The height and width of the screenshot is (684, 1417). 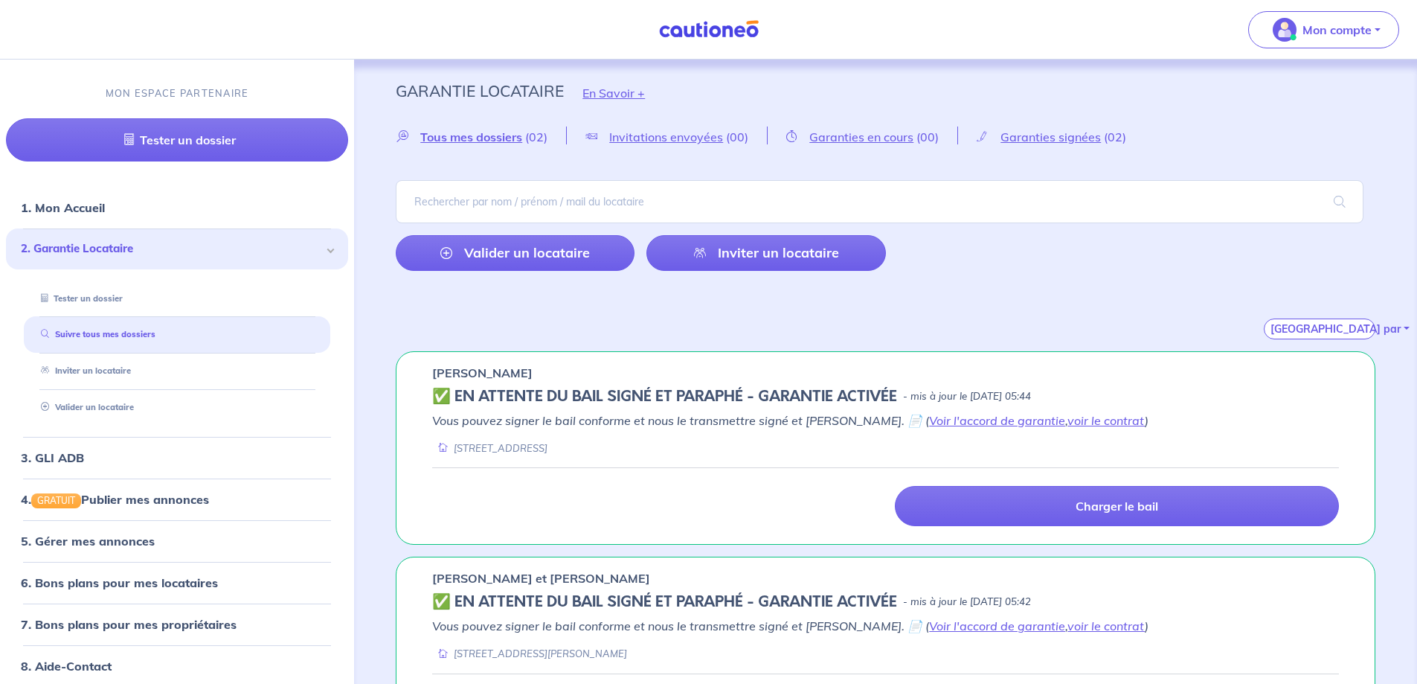 I want to click on a: Tous mes dossiers(02), so click(x=480, y=136).